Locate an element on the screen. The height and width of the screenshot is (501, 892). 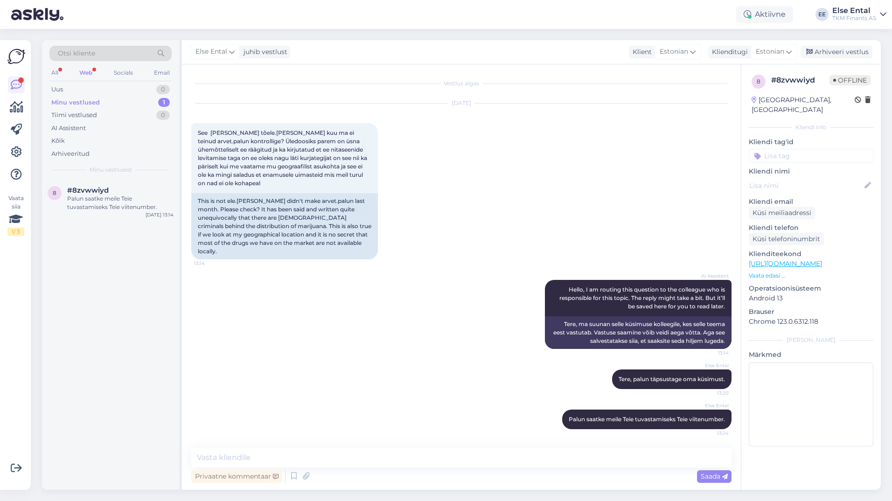
span: Palun saatke meile Teie tuvastamiseks Teie viitenumber. is located at coordinates (647, 419).